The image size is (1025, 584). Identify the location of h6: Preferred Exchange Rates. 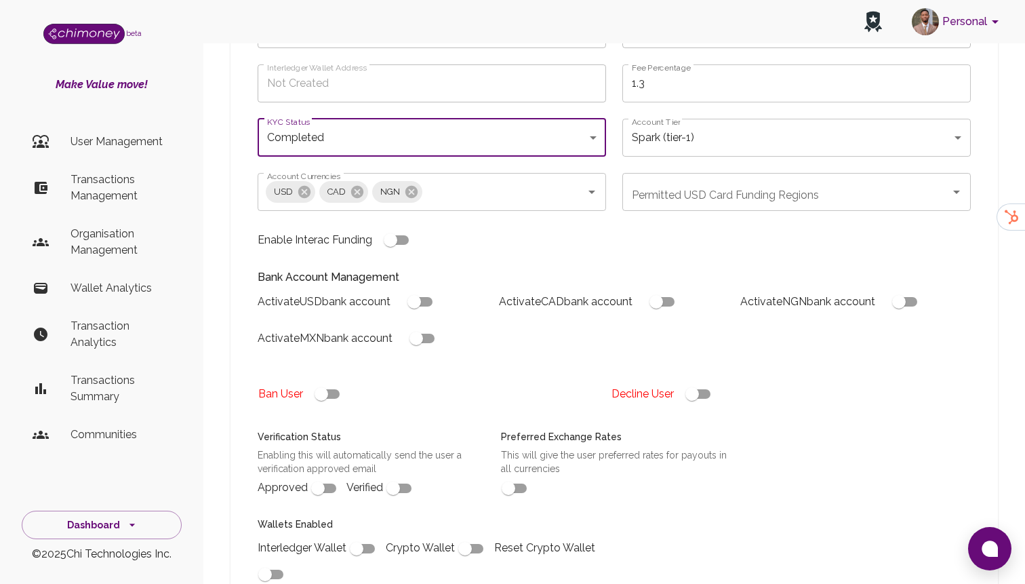
(614, 437).